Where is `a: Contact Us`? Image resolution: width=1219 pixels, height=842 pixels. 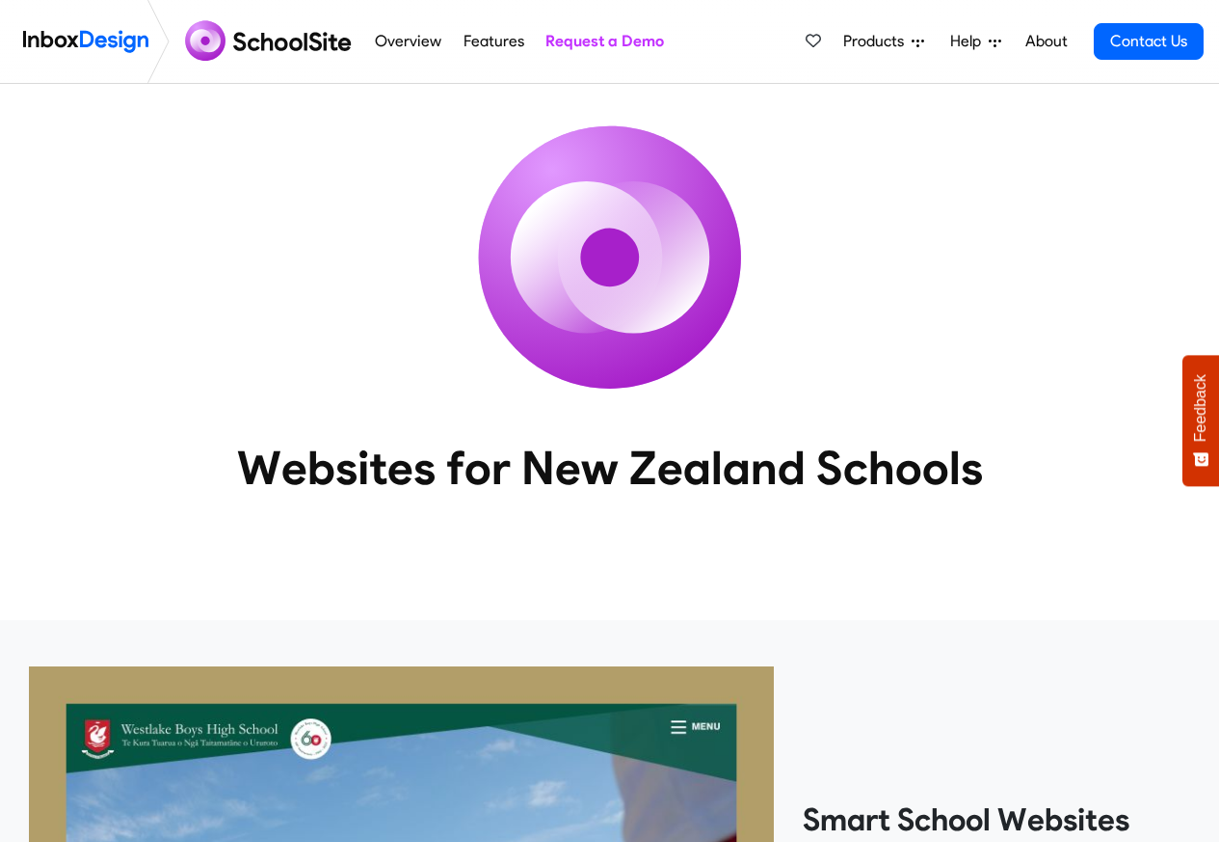 a: Contact Us is located at coordinates (1149, 41).